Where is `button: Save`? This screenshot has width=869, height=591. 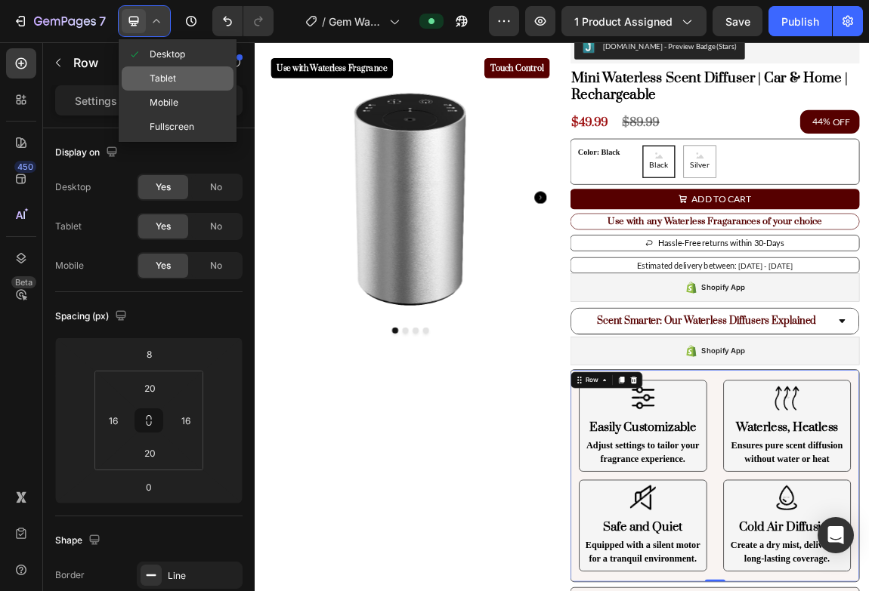 button: Save is located at coordinates (737, 21).